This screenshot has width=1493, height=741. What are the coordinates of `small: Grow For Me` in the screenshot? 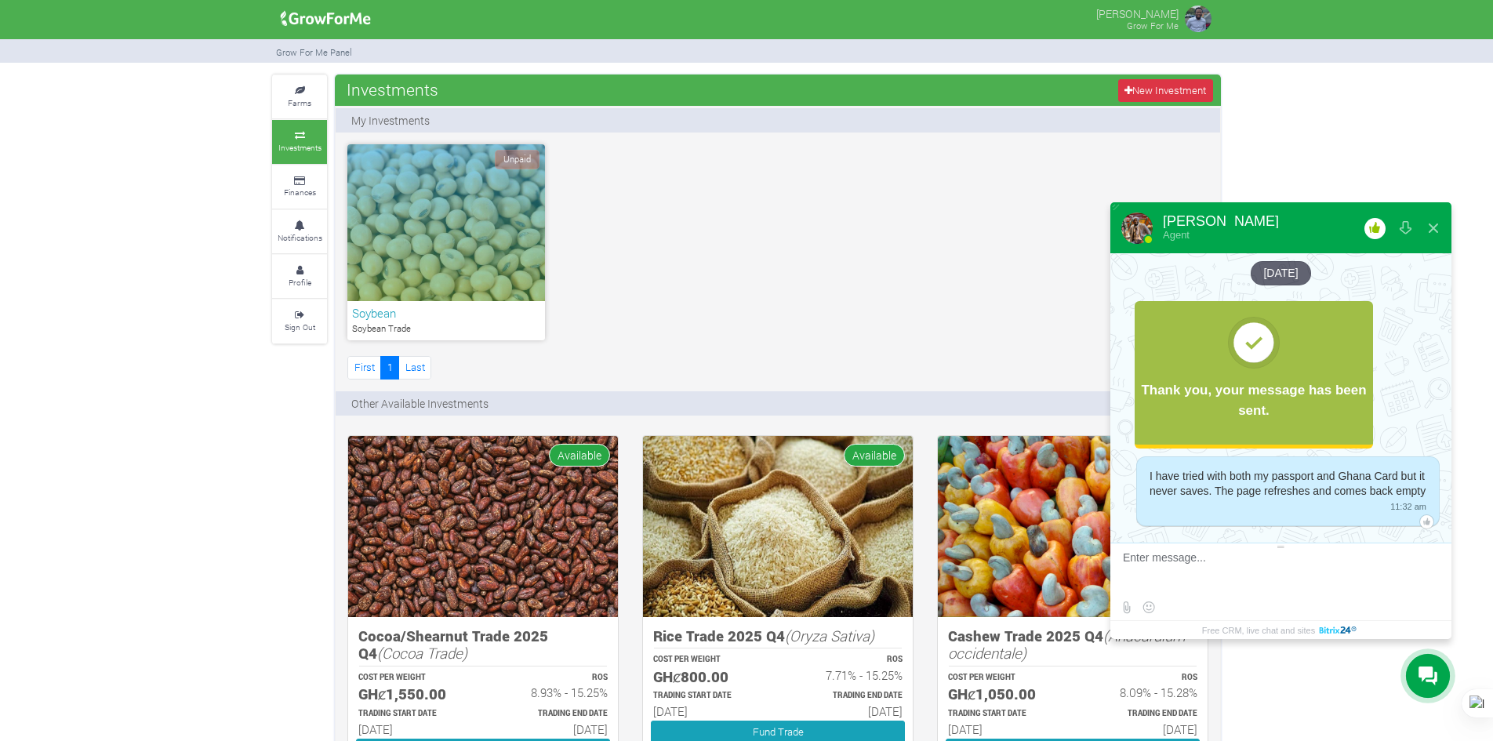 It's located at (1153, 25).